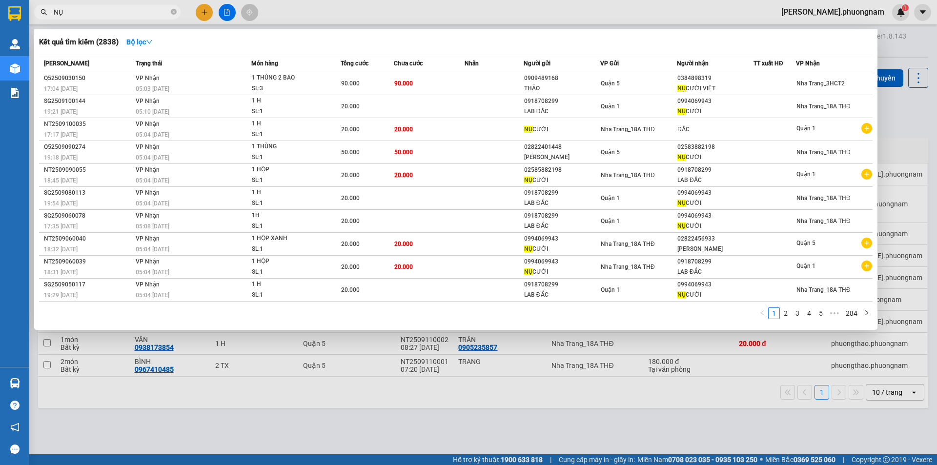  Describe the element at coordinates (288, 262) in the screenshot. I see `div: 1 HỘP` at that location.